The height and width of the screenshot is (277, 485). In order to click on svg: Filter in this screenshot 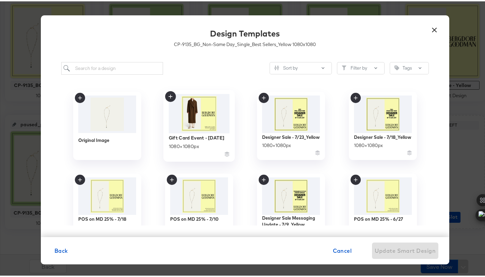, I will do `click(344, 66)`.